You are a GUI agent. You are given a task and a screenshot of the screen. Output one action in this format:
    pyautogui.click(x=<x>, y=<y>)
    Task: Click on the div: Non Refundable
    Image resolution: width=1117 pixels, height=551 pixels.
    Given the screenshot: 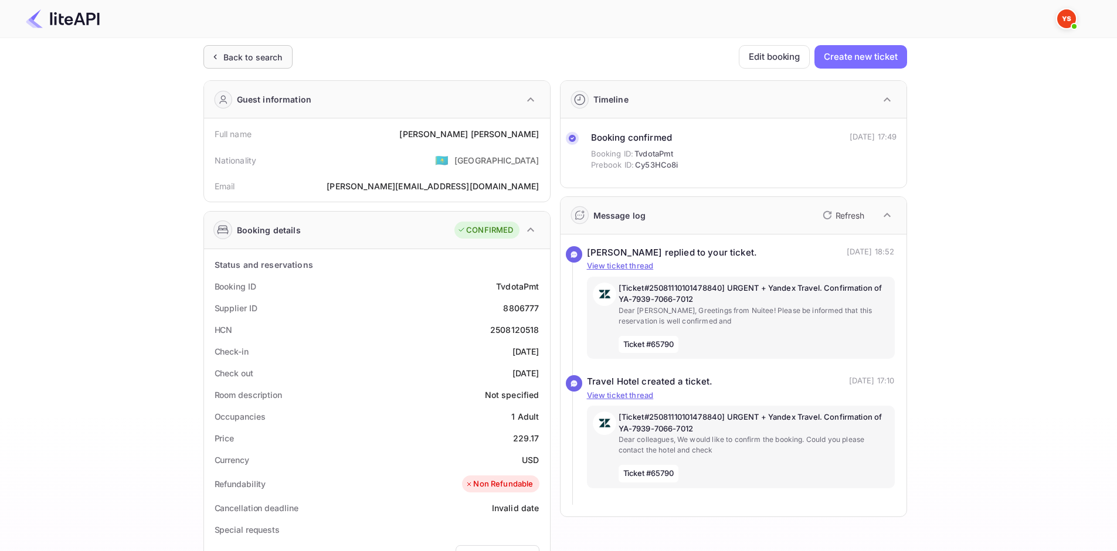 What is the action you would take?
    pyautogui.click(x=499, y=484)
    